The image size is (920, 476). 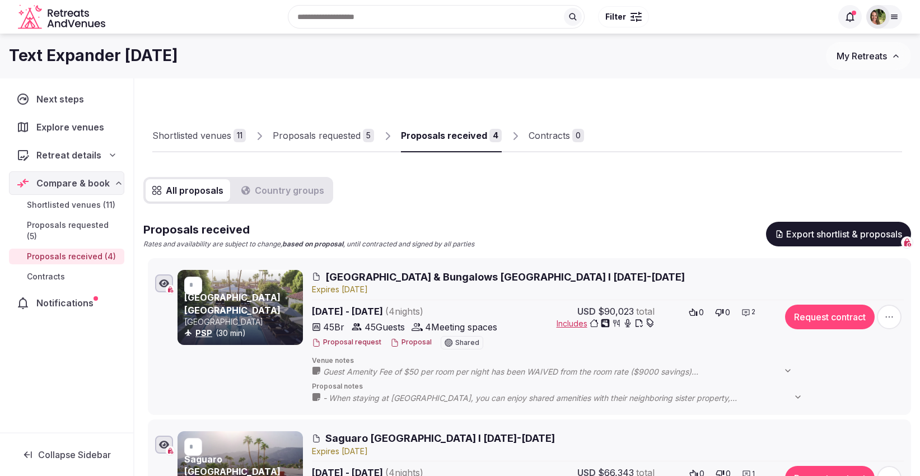 I want to click on a: Contracts0, so click(x=556, y=136).